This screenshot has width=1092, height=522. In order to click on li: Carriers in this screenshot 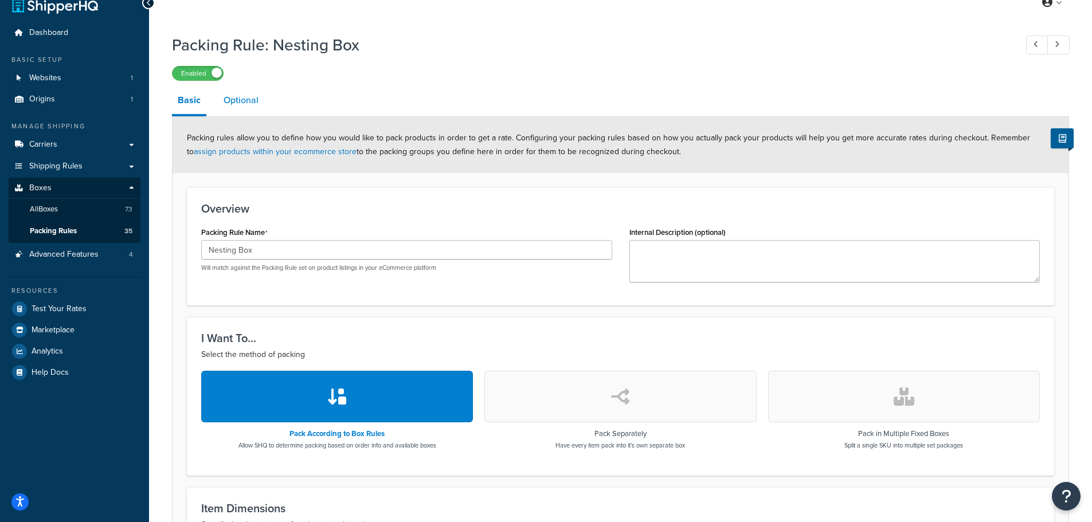, I will do `click(75, 144)`.